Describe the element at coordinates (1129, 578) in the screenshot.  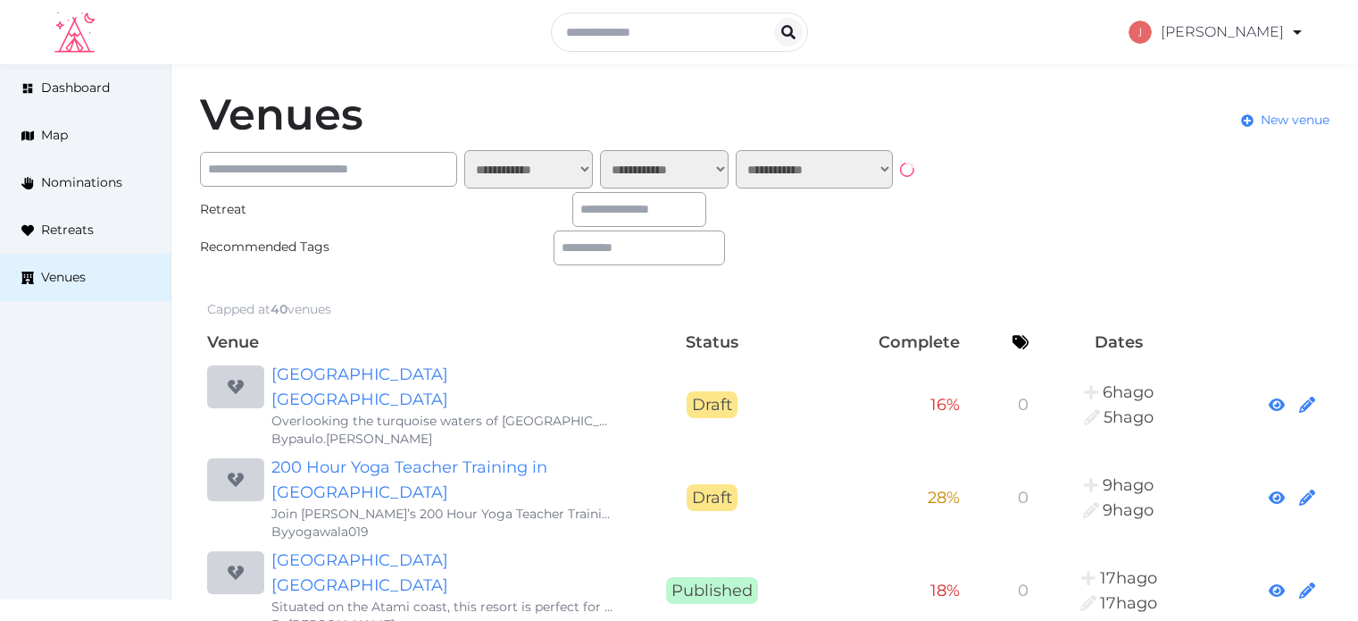
I see `span: 9:12PM, October 14th, 2025` at that location.